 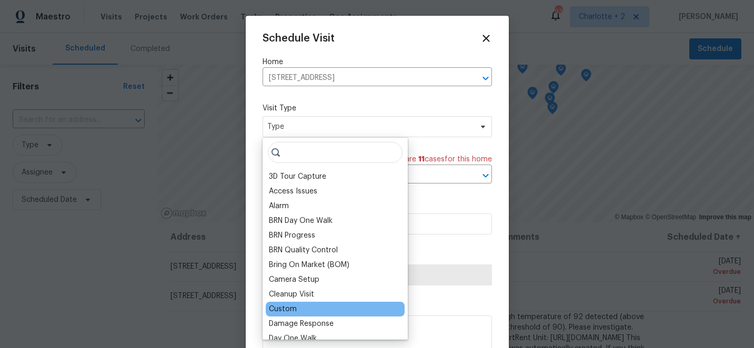 What do you see at coordinates (294, 280) in the screenshot?
I see `div: Camera Setup` at bounding box center [294, 280].